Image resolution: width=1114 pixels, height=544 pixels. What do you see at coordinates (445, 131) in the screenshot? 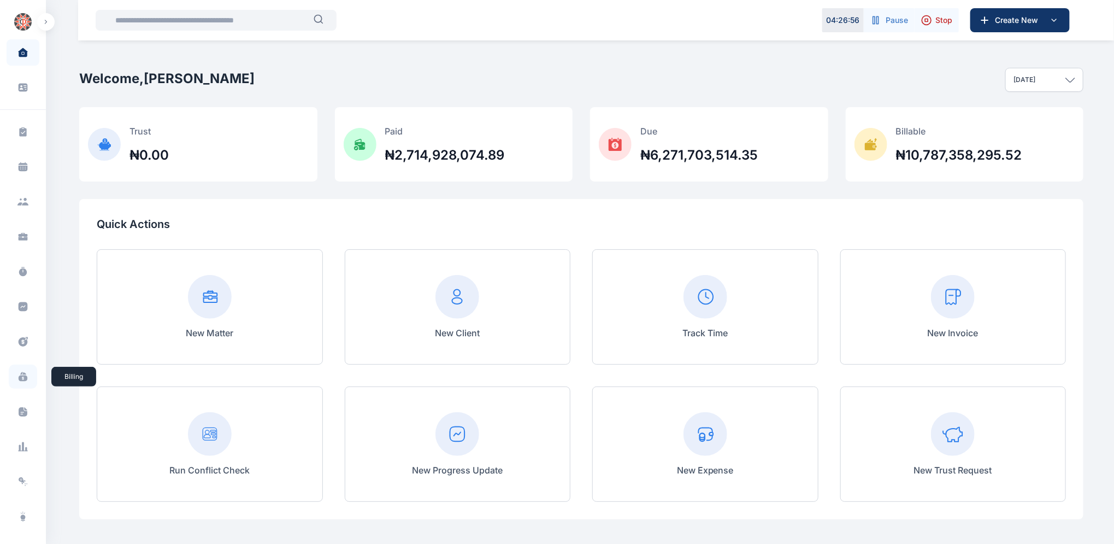
I see `p: Paid` at bounding box center [445, 131].